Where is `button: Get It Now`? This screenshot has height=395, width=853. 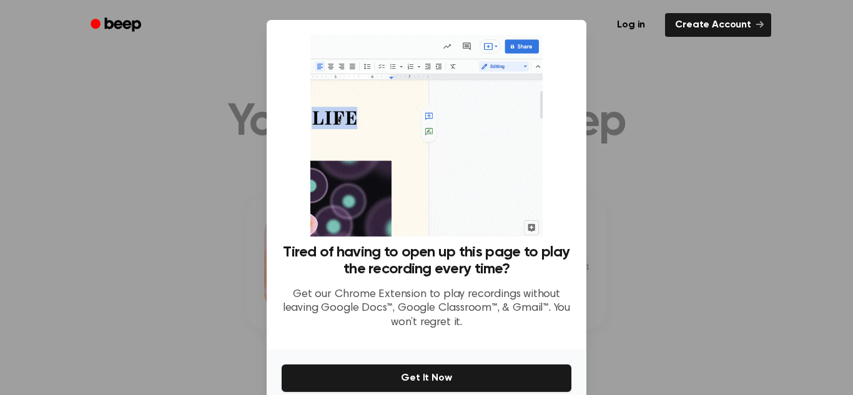
button: Get It Now is located at coordinates (426, 378).